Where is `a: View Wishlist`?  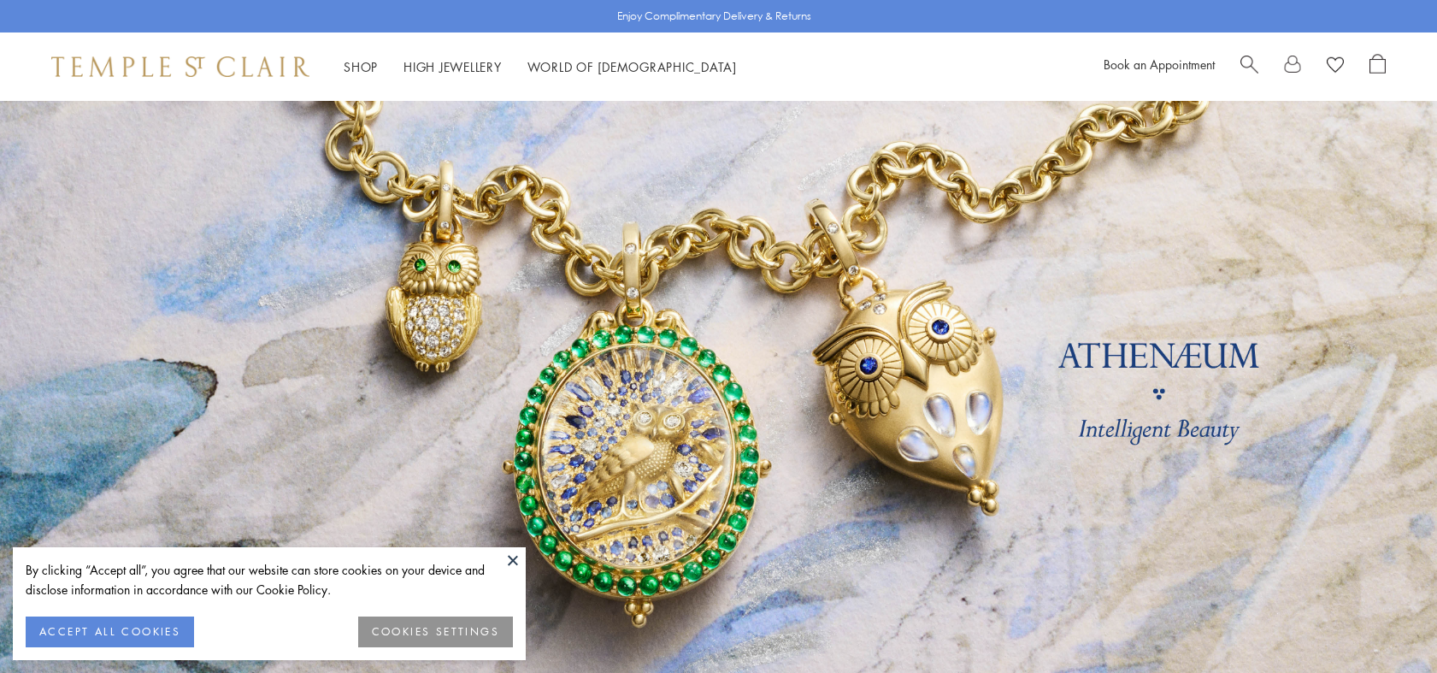 a: View Wishlist is located at coordinates (1335, 67).